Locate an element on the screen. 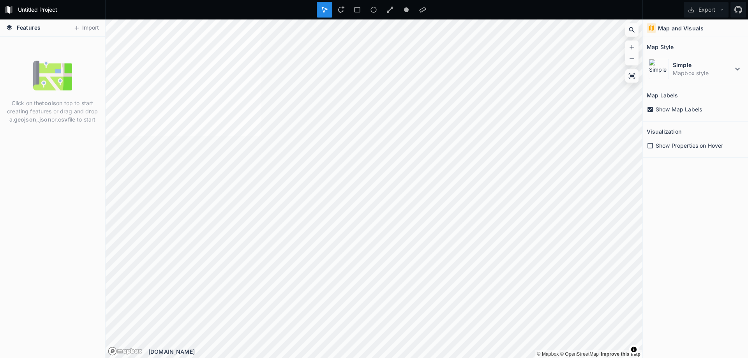 This screenshot has height=358, width=748. button: Toggle attribution is located at coordinates (634, 349).